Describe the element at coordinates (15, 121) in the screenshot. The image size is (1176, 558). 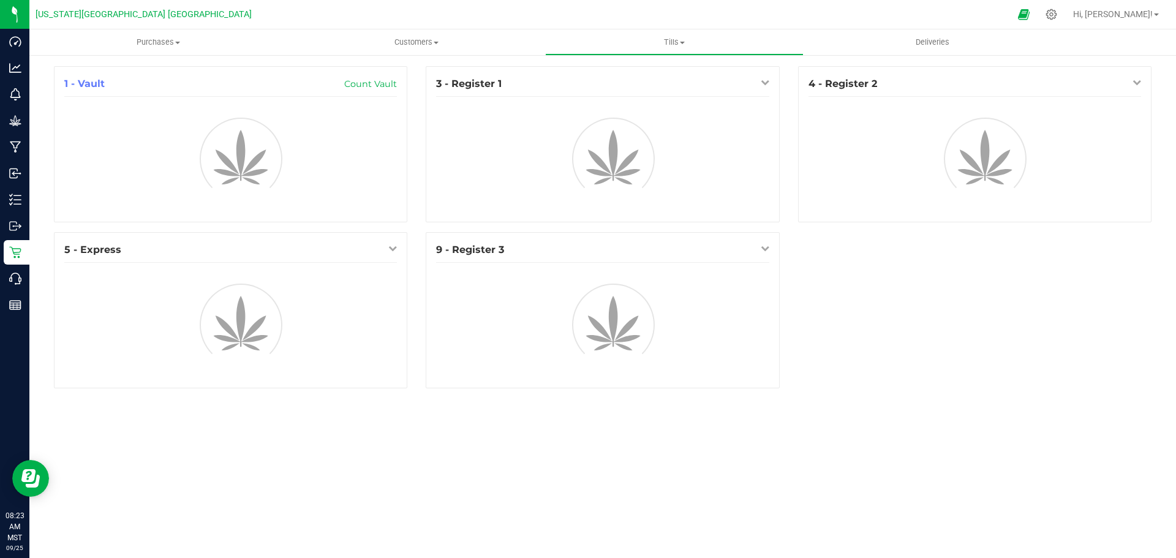
I see `inline-svg: Grow` at that location.